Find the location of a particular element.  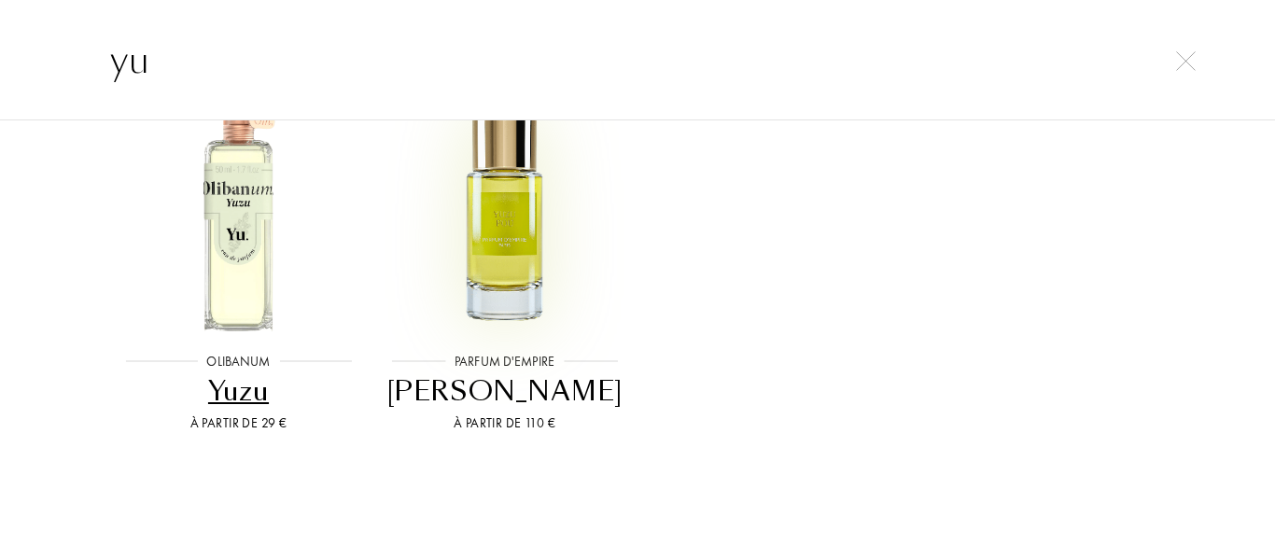

div: À partir de 29 € is located at coordinates (238, 423).